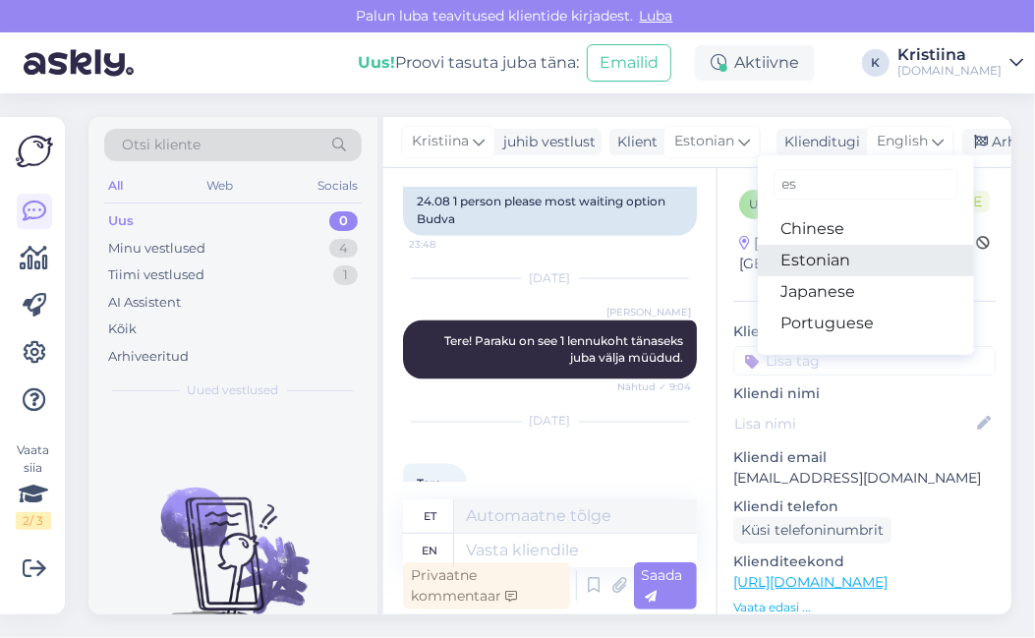 The image size is (1035, 638). I want to click on span: Nähtud ✓ 9:04, so click(654, 387).